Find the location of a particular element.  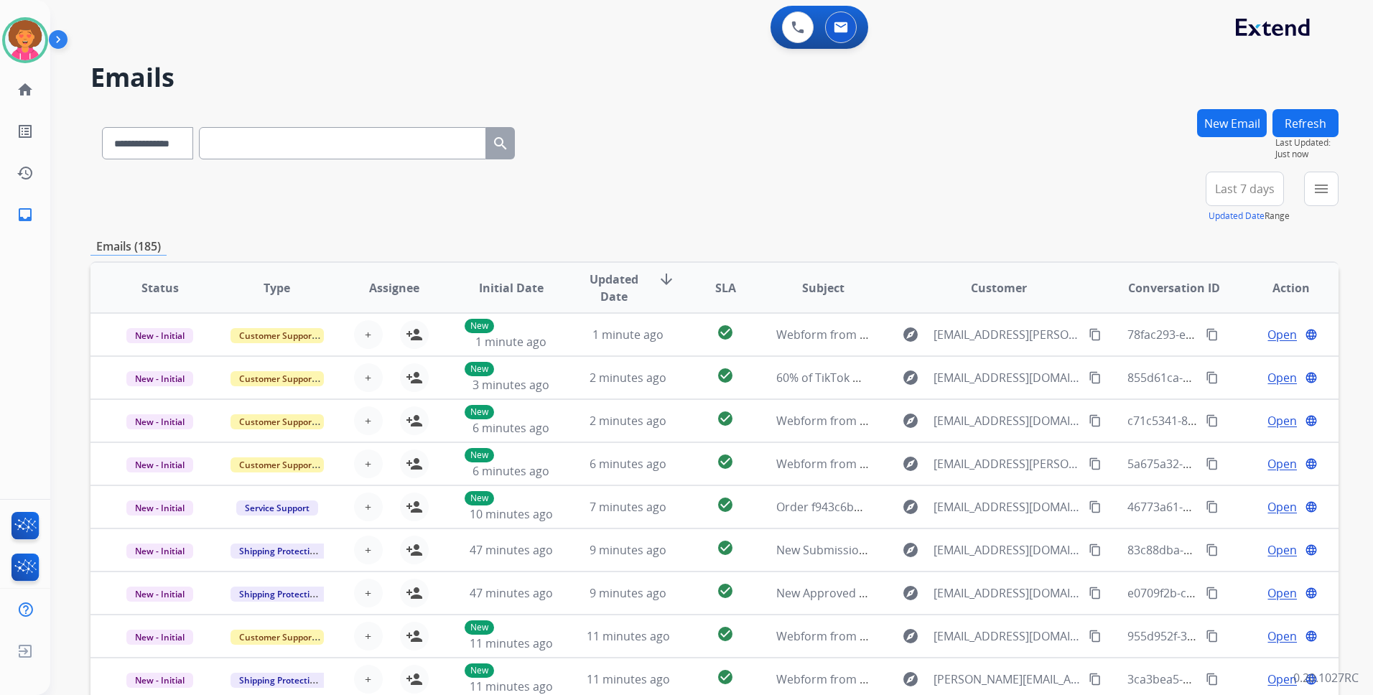

button: Refresh is located at coordinates (1306, 123).